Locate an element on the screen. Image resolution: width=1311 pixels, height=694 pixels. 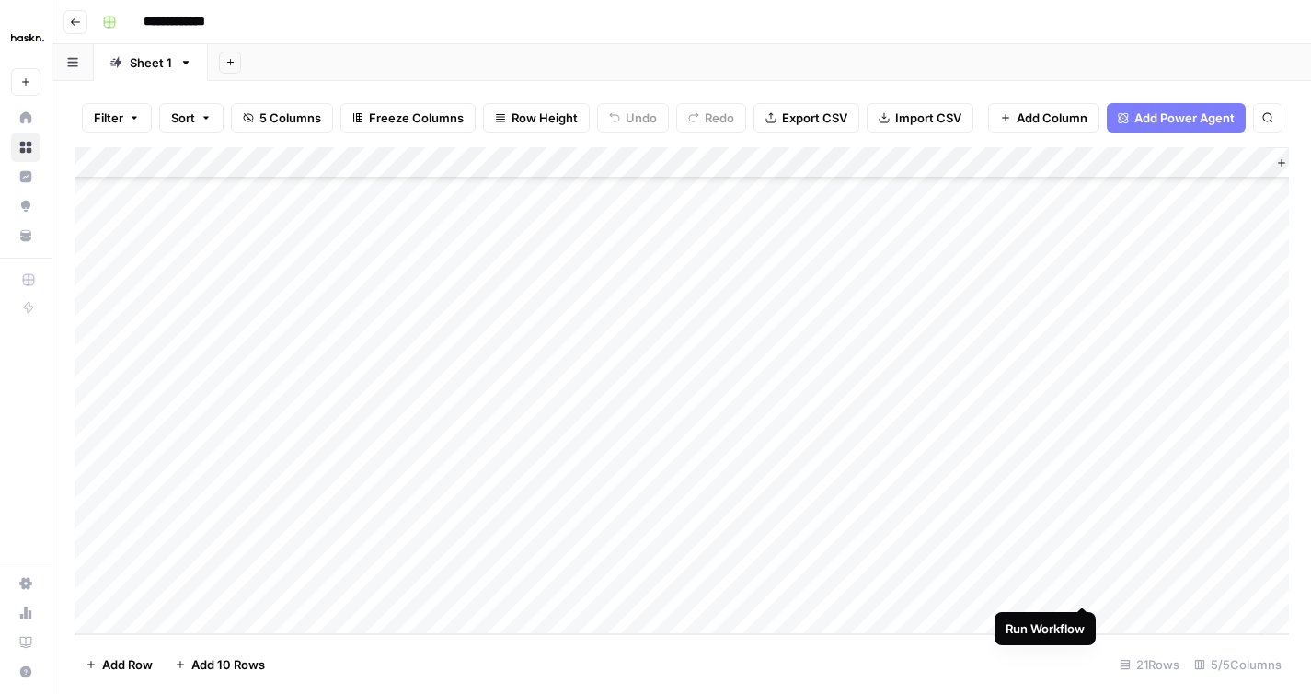
a: Your Data is located at coordinates (26, 235).